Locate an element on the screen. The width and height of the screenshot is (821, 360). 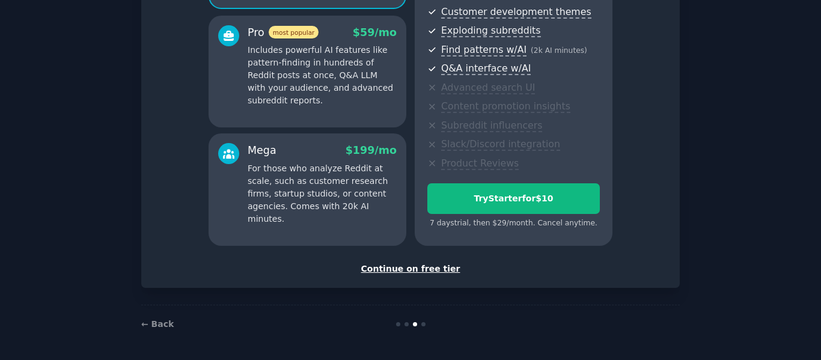
span: Customer development themes is located at coordinates (516, 12).